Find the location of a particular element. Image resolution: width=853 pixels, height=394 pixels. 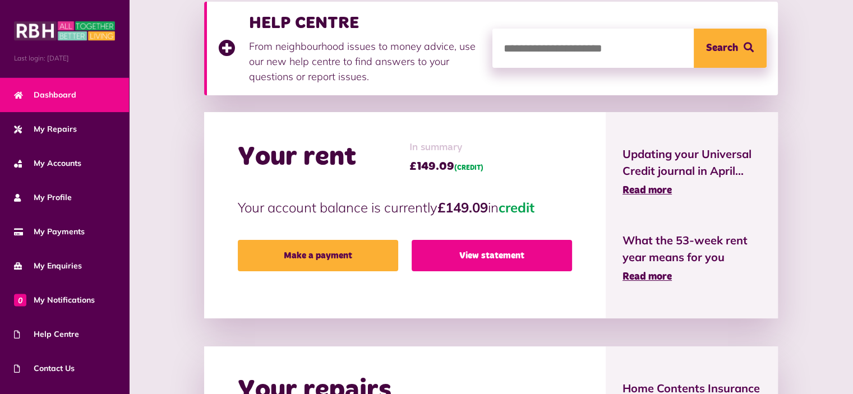

span: Updating your Universal Credit journal in April... is located at coordinates (691, 163).